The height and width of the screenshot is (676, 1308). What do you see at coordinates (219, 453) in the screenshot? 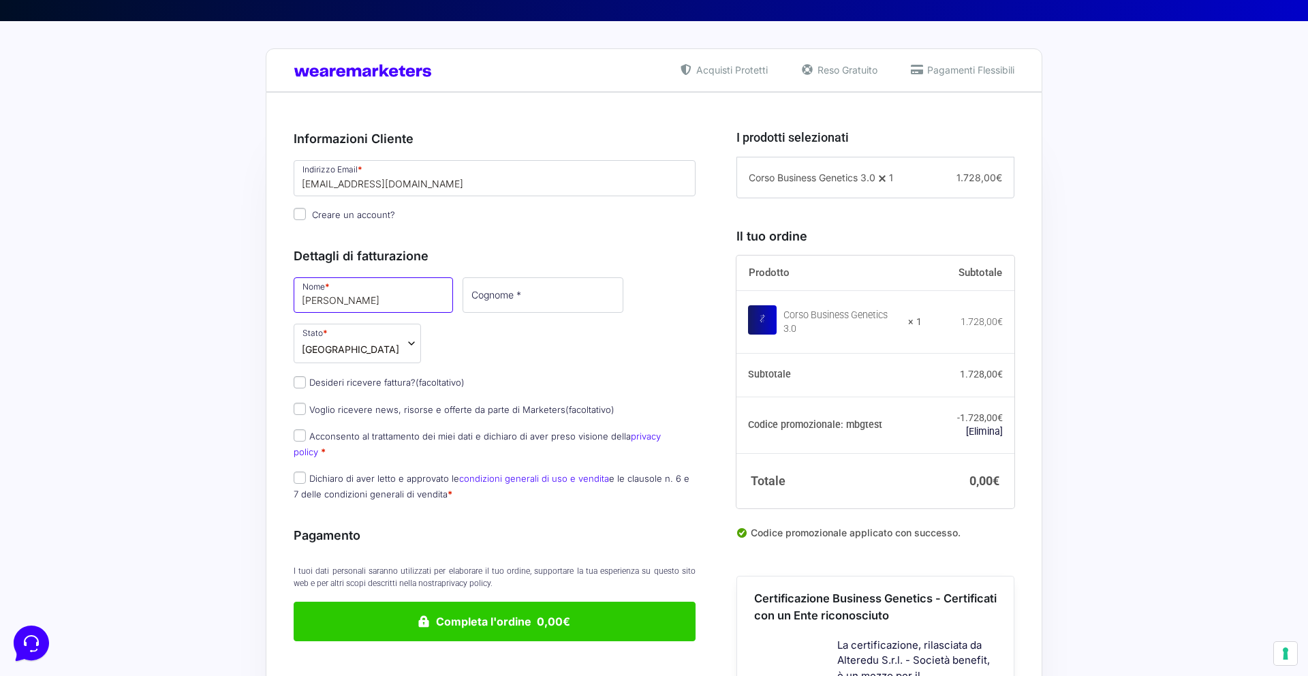
I see `button: Aiuto` at bounding box center [219, 453].